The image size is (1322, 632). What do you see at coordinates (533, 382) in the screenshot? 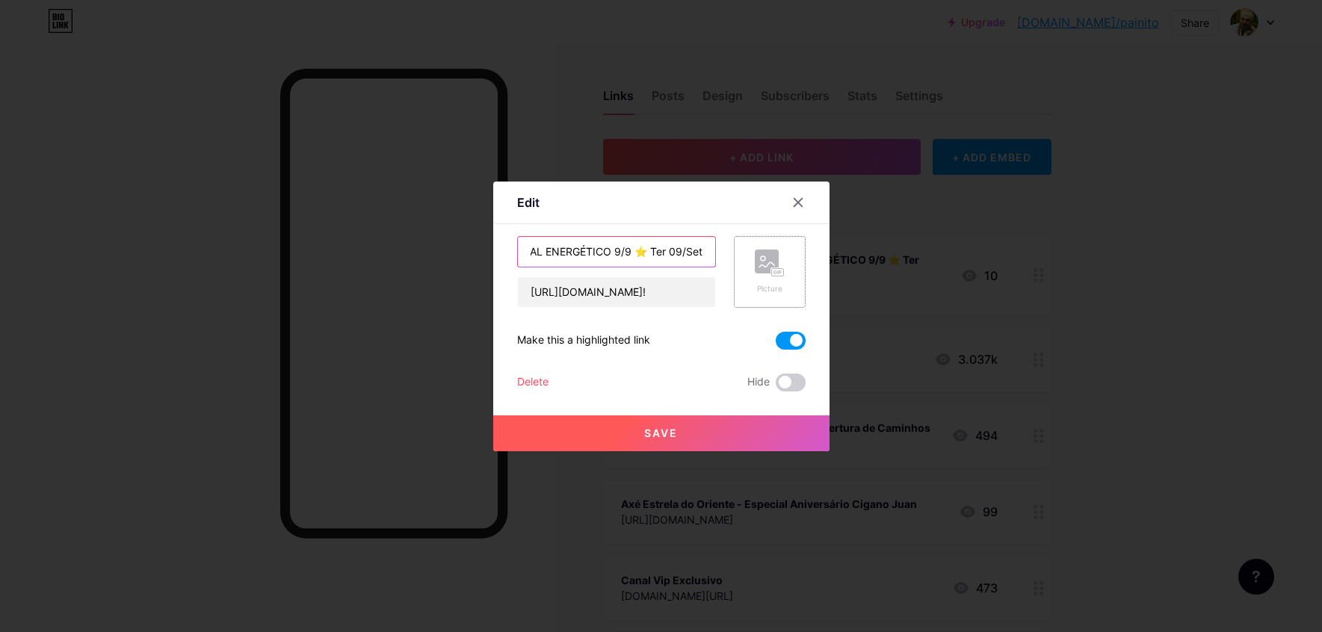
I see `div: Delete` at bounding box center [533, 382].